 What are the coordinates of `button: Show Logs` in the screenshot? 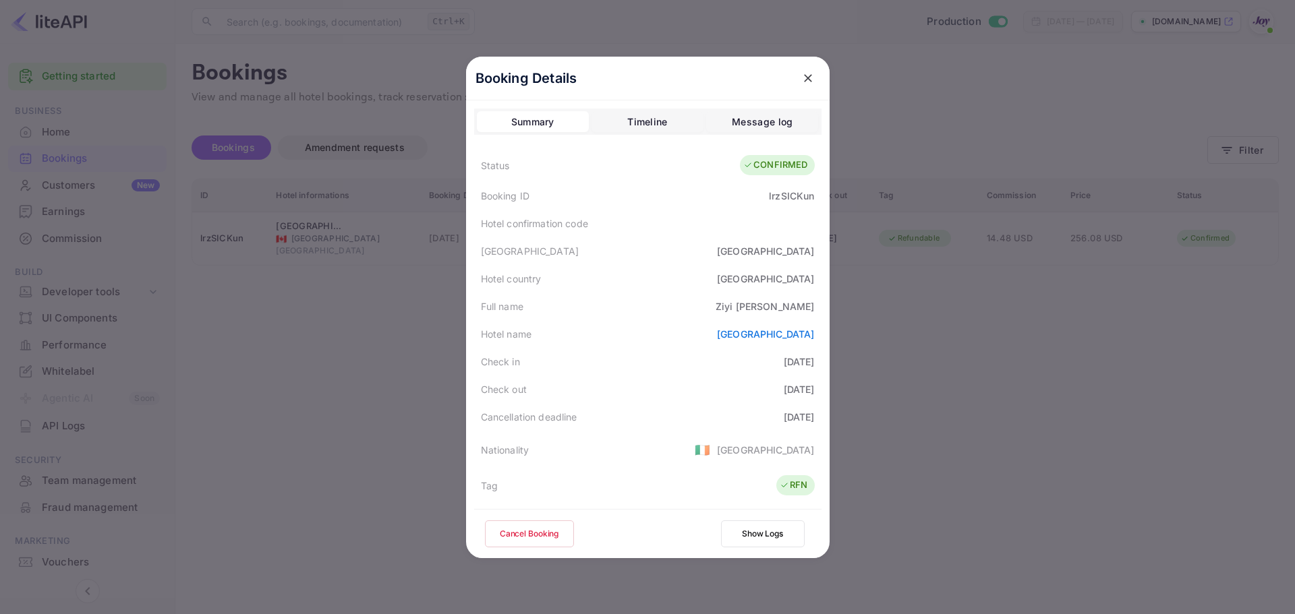 It's located at (763, 534).